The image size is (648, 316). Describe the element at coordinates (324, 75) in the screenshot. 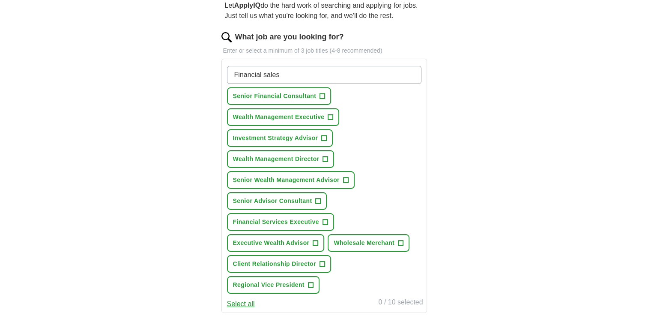

I see `input: Type a job title and press enter` at that location.